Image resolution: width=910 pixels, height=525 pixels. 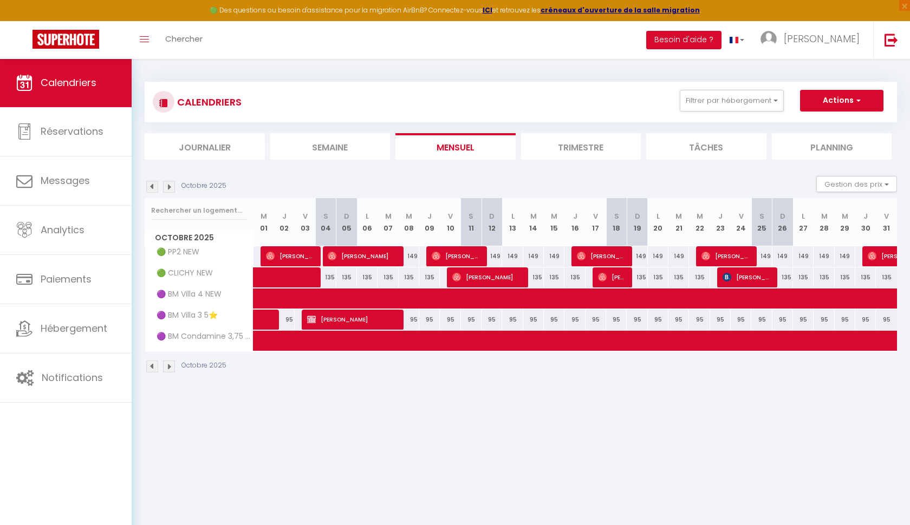 What do you see at coordinates (264, 222) in the screenshot?
I see `th: 01` at bounding box center [264, 222].